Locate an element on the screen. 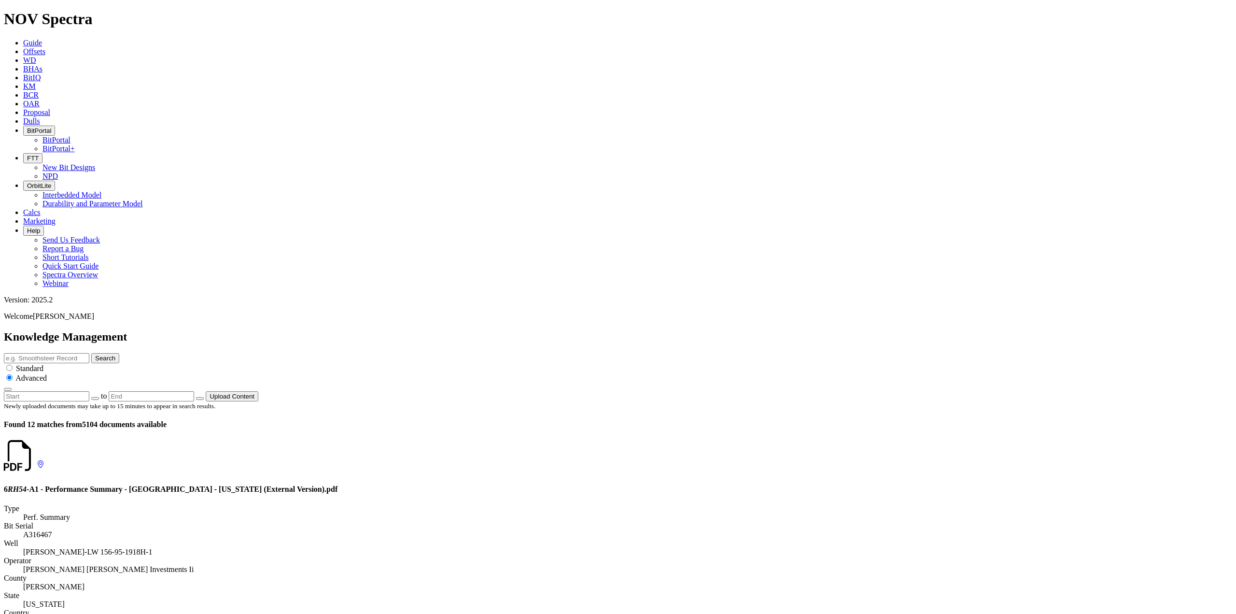 The image size is (1236, 614). a: BCR is located at coordinates (31, 95).